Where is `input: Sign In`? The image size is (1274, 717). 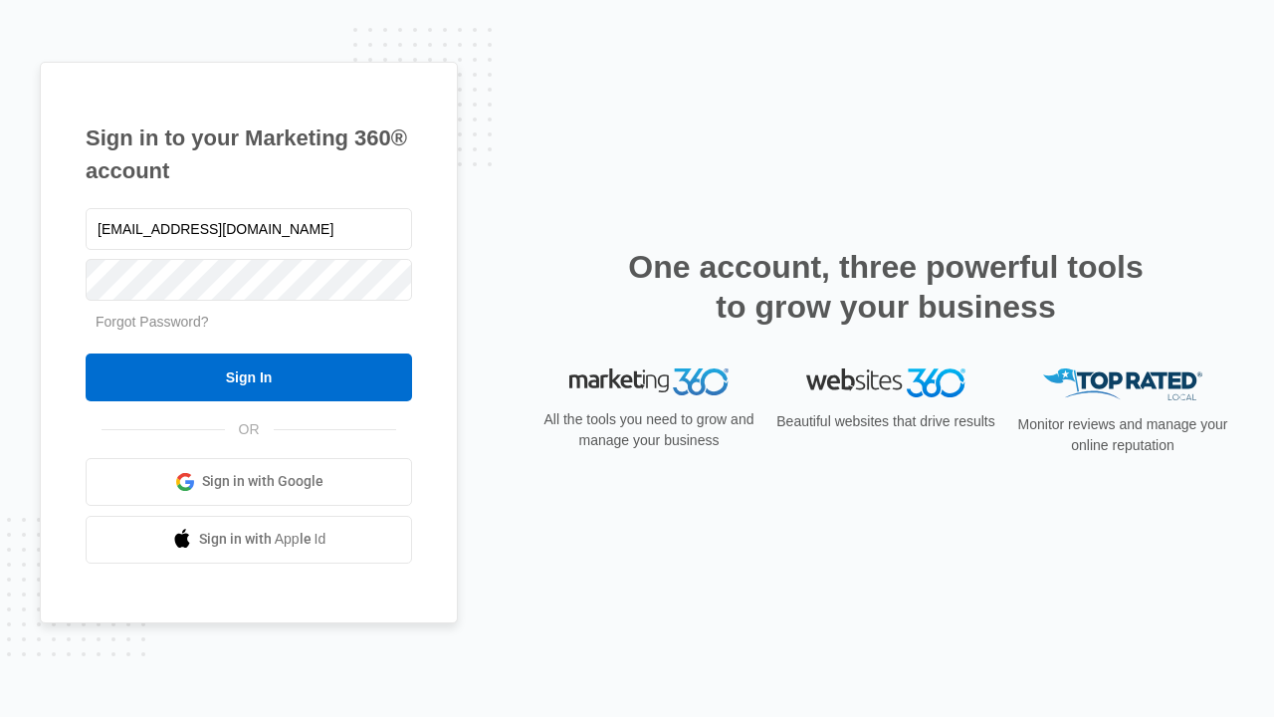
input: Sign In is located at coordinates (249, 377).